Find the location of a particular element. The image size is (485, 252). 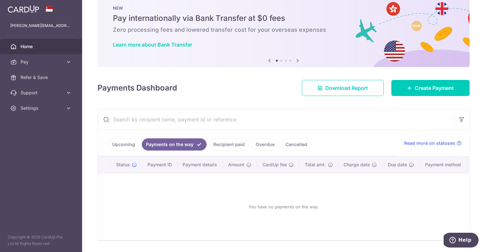

th: Payment details is located at coordinates (200, 164).